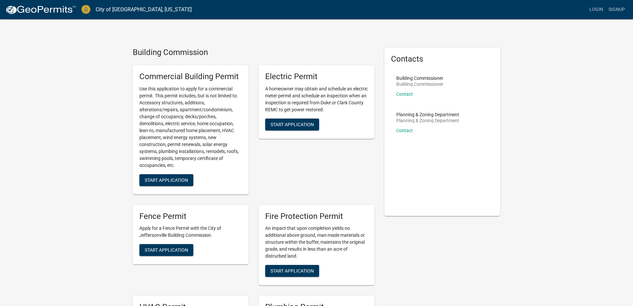 This screenshot has height=306, width=633. I want to click on a: Signup, so click(617, 10).